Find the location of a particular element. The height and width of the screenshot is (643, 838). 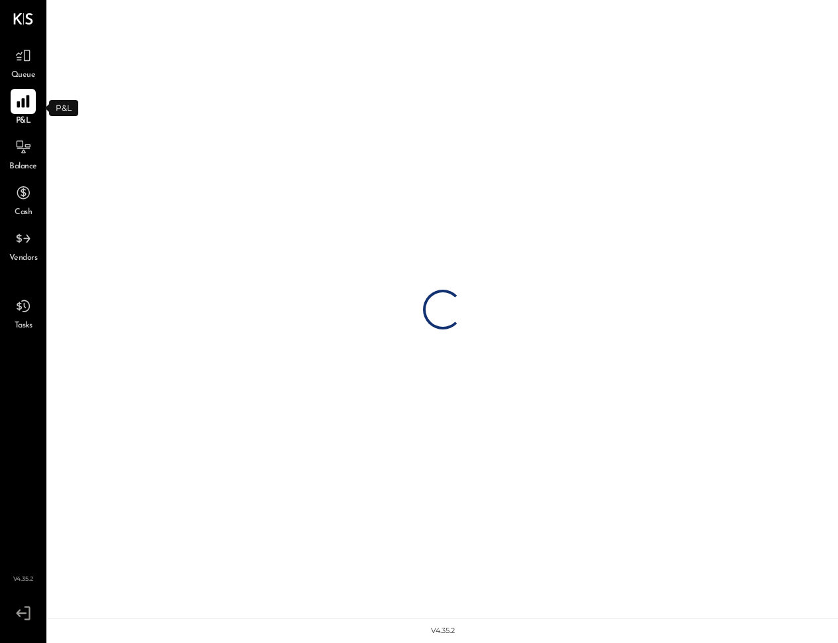

span: Vendors is located at coordinates (23, 259).